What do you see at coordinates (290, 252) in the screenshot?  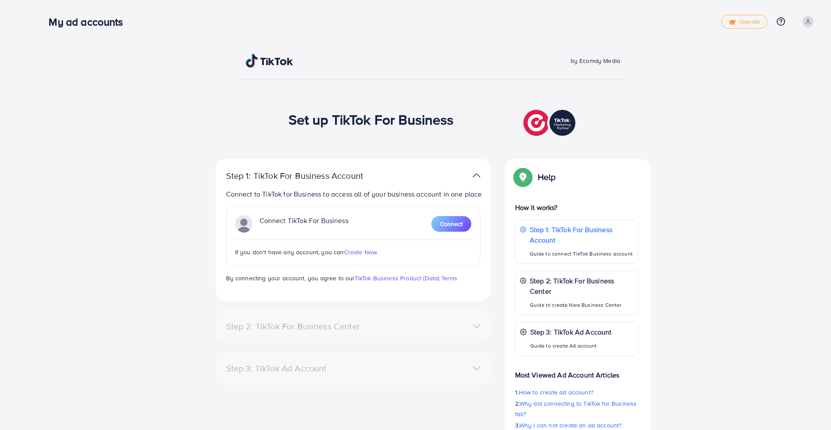 I see `span: If you don't have any account, you can` at bounding box center [290, 252].